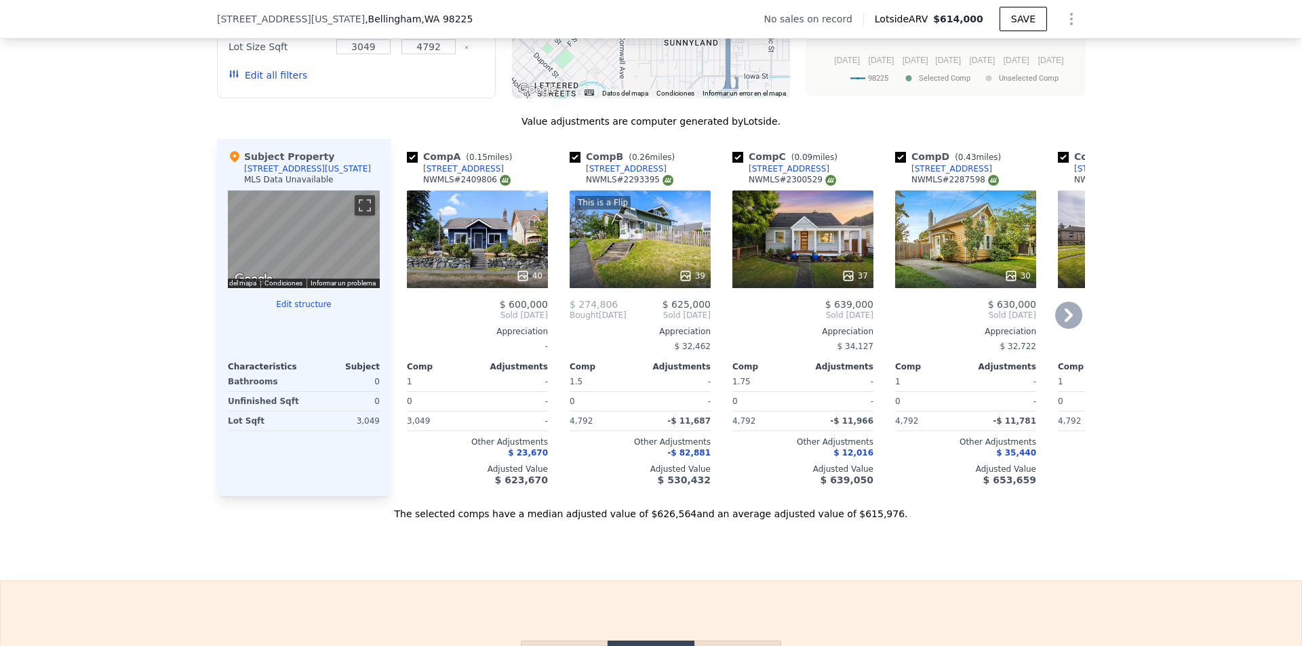 This screenshot has height=646, width=1302. What do you see at coordinates (343, 401) in the screenshot?
I see `div: 0` at bounding box center [343, 401].